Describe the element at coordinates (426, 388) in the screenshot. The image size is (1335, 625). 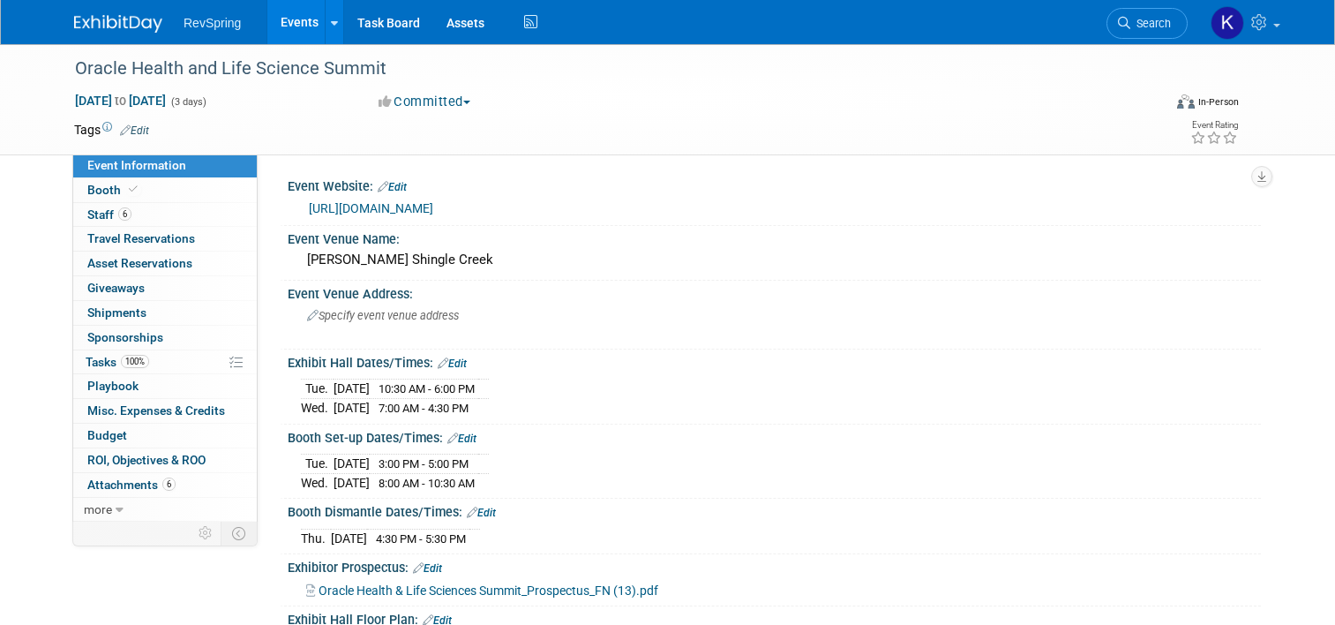
I see `span: 10:30 AM - 6:00 PM` at that location.